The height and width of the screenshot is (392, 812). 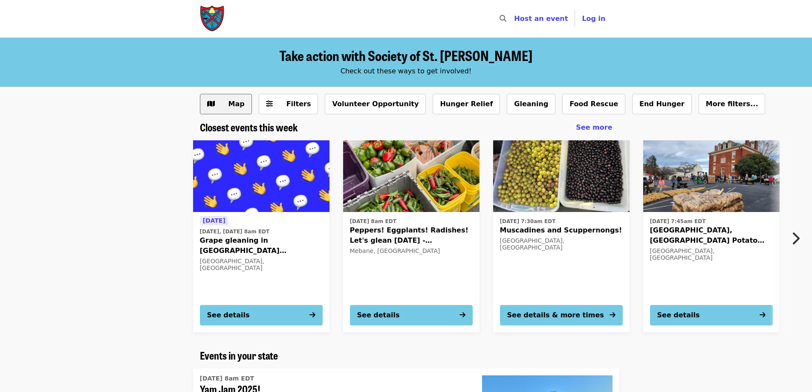 What do you see at coordinates (712, 176) in the screenshot?
I see `img: Farmville, VA Potato Drop! organized by Society of St. Andrew` at bounding box center [712, 176].